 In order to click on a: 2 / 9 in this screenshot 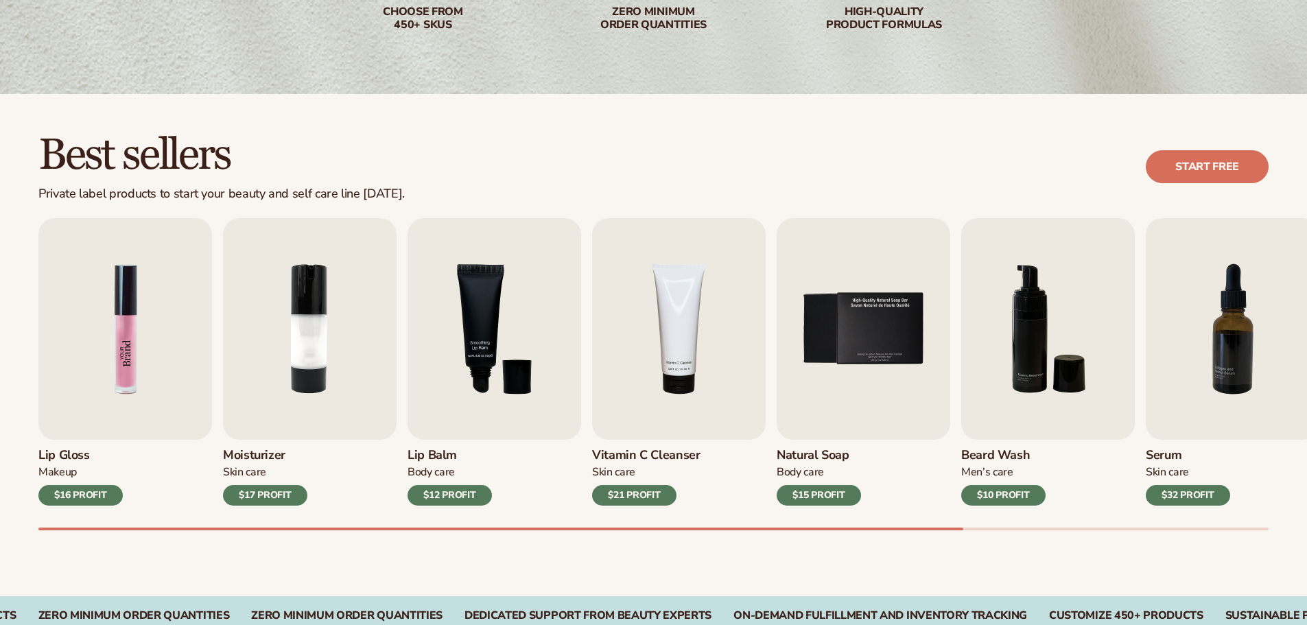, I will do `click(310, 362)`.